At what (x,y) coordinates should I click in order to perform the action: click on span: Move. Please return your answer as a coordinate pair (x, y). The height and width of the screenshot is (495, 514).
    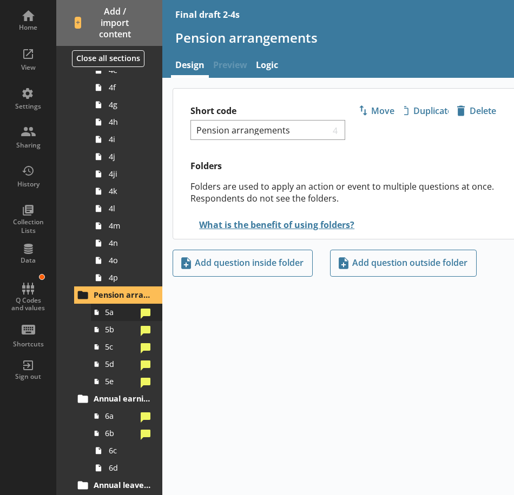
    Looking at the image, I should click on (376, 111).